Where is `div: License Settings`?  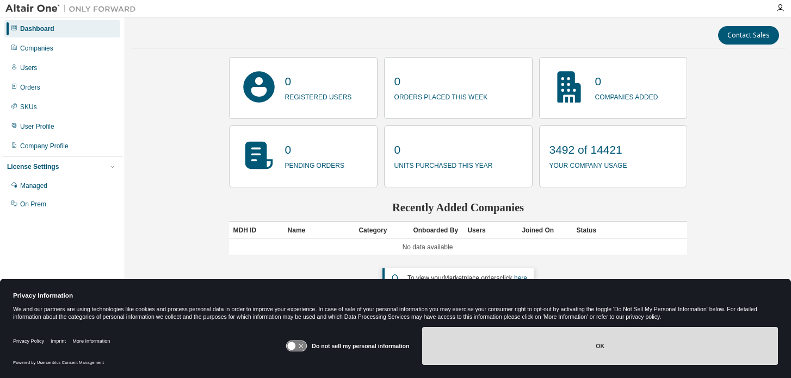
div: License Settings is located at coordinates (33, 167).